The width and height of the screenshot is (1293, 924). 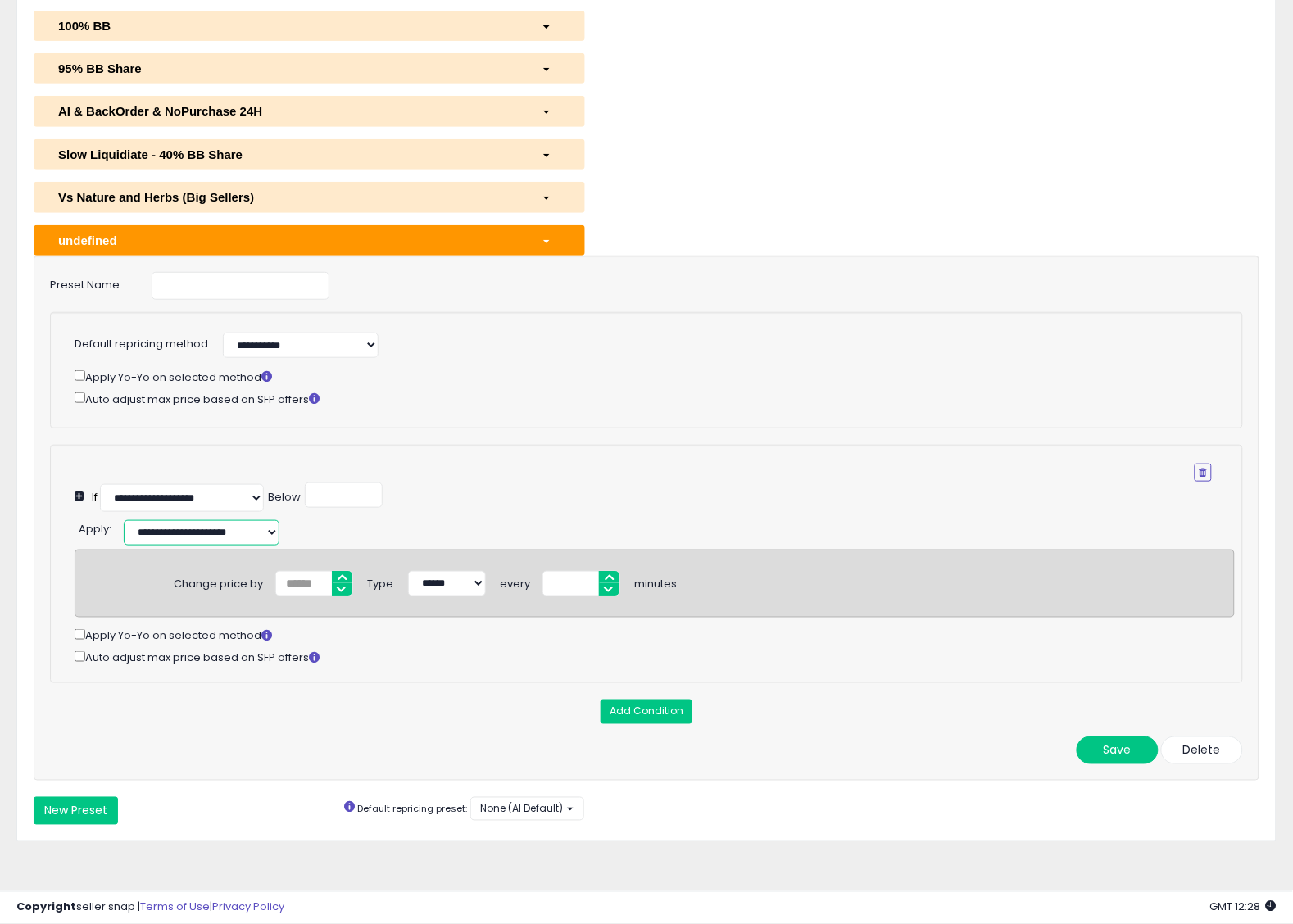 I want to click on button: New Preset, so click(x=75, y=811).